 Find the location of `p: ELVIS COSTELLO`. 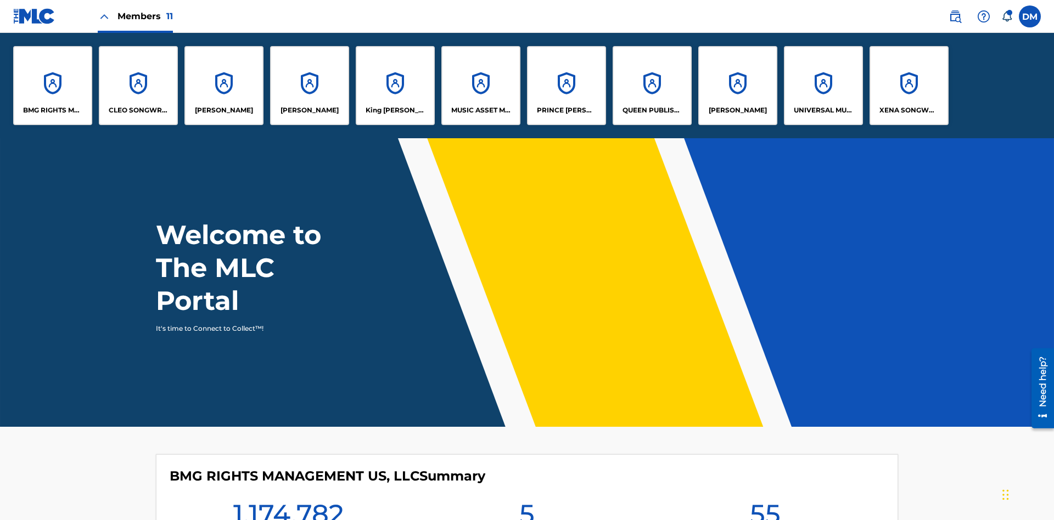

p: ELVIS COSTELLO is located at coordinates (224, 110).